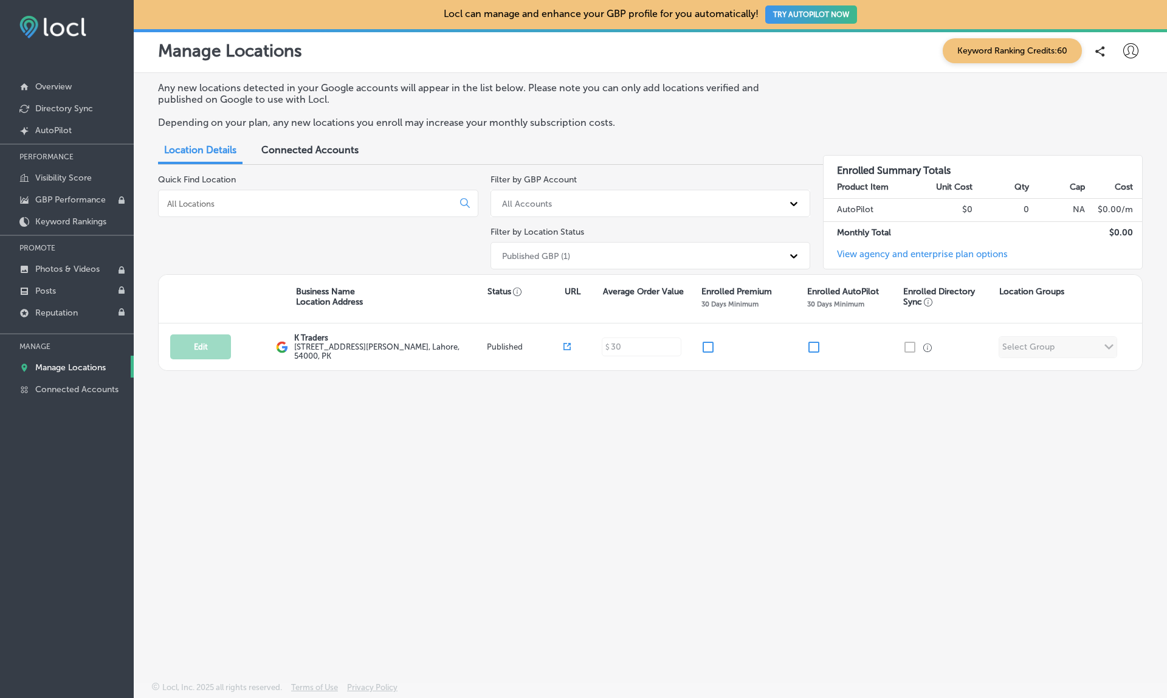 The width and height of the screenshot is (1167, 698). What do you see at coordinates (314, 690) in the screenshot?
I see `a: Terms of Use` at bounding box center [314, 690].